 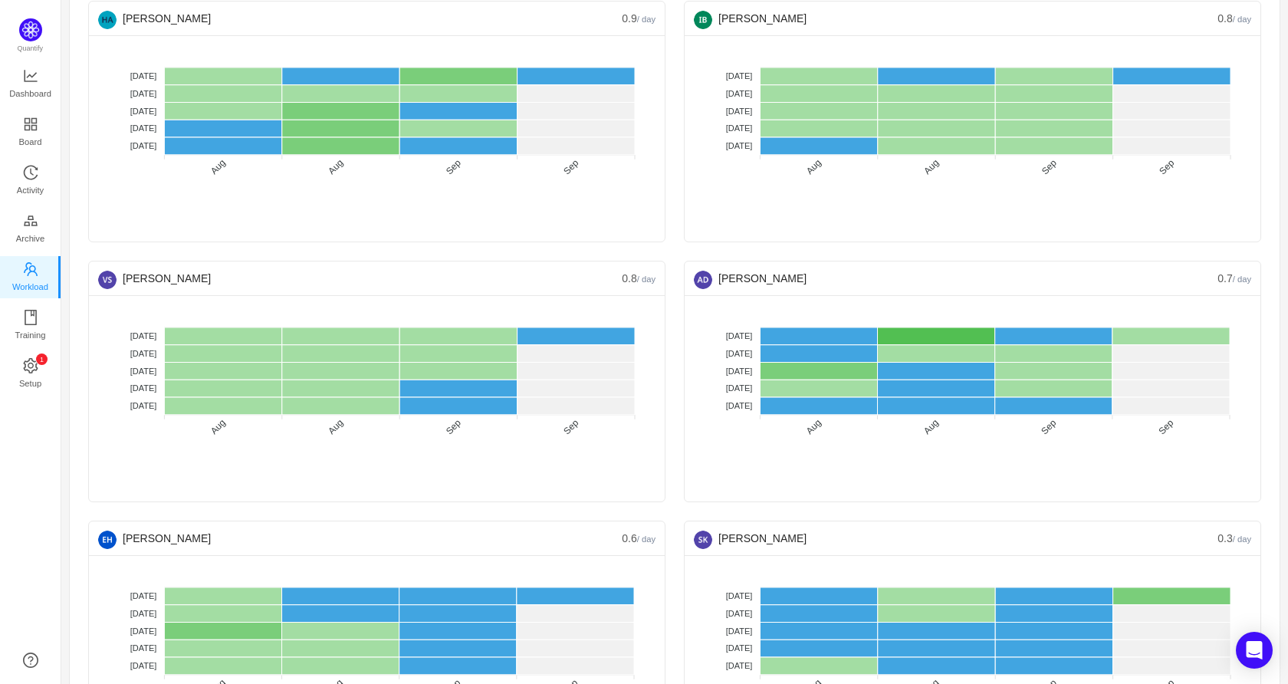 I want to click on span: Training, so click(x=30, y=335).